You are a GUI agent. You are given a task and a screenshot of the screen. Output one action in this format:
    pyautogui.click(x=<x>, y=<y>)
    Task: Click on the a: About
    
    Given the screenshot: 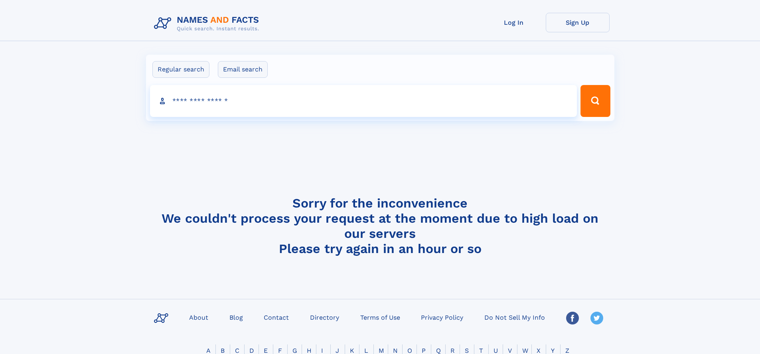 What is the action you would take?
    pyautogui.click(x=199, y=317)
    